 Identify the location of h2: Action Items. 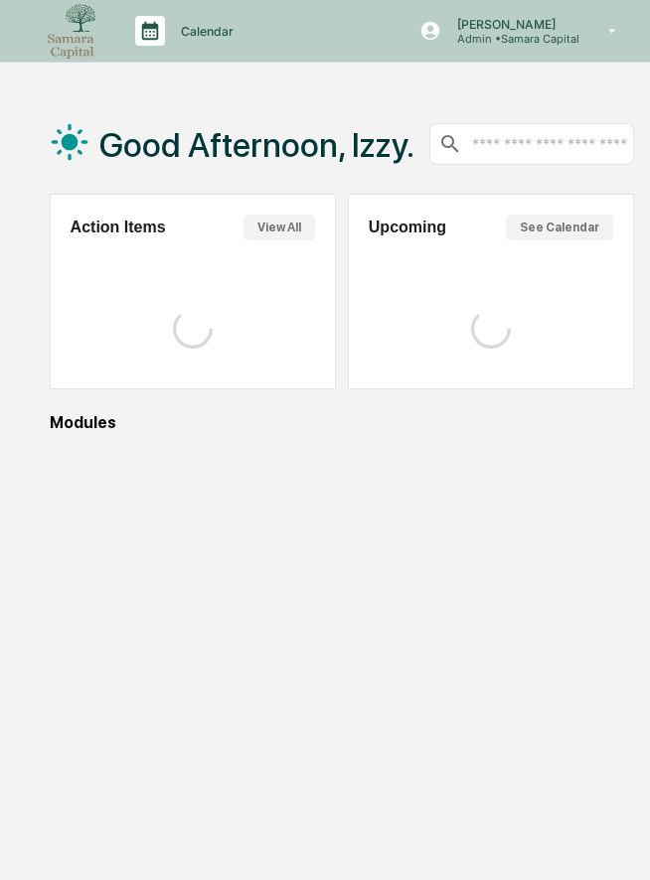
(118, 228).